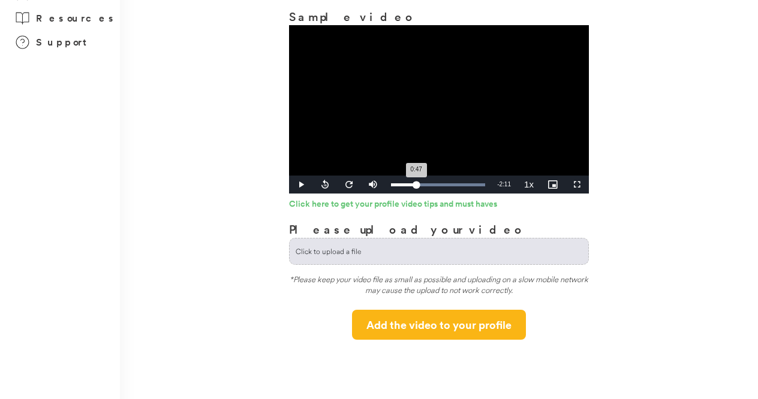  I want to click on h3: Resources, so click(76, 18).